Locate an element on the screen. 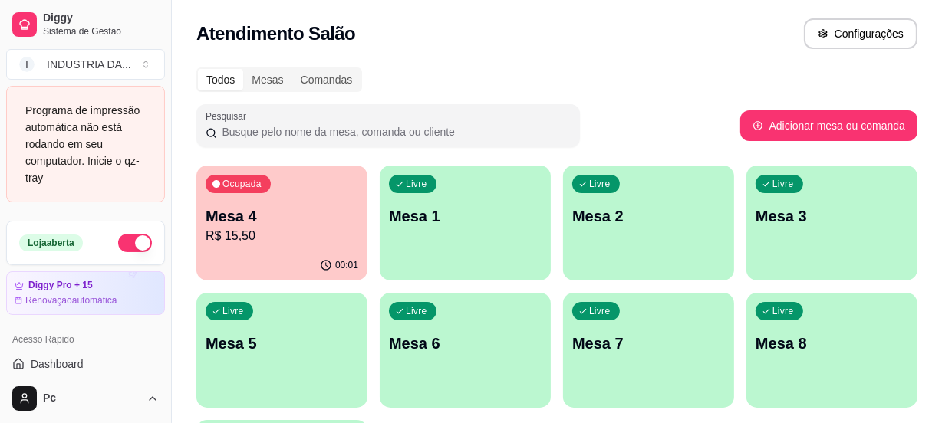 Image resolution: width=942 pixels, height=423 pixels. p: Mesa 1 is located at coordinates (465, 216).